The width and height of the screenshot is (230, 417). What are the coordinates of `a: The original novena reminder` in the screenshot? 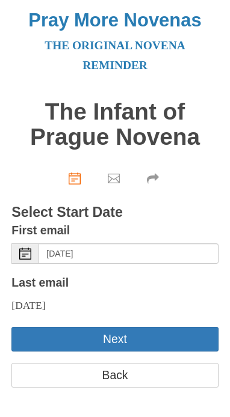 It's located at (114, 55).